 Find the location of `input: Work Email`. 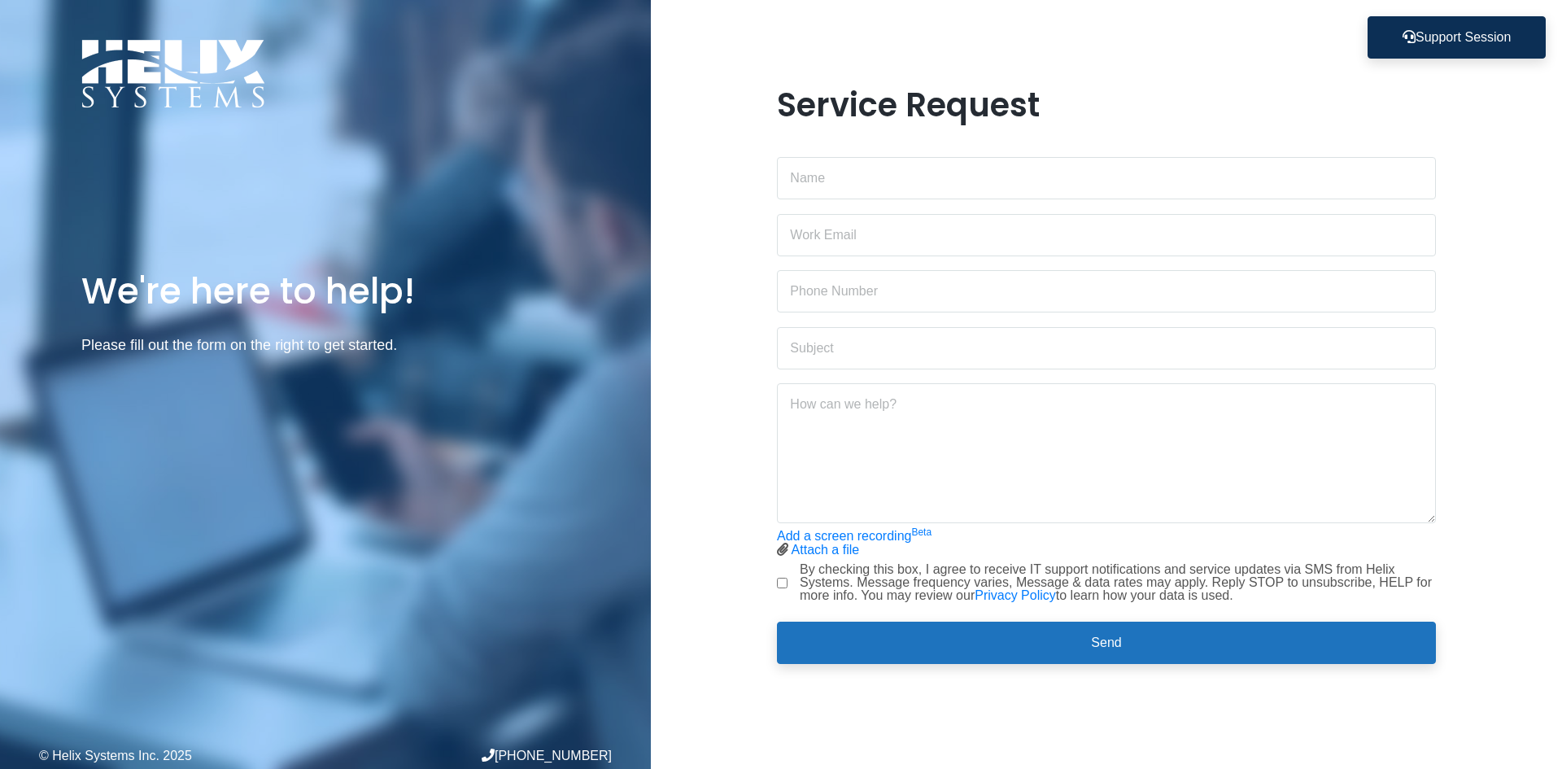

input: Work Email is located at coordinates (1106, 235).